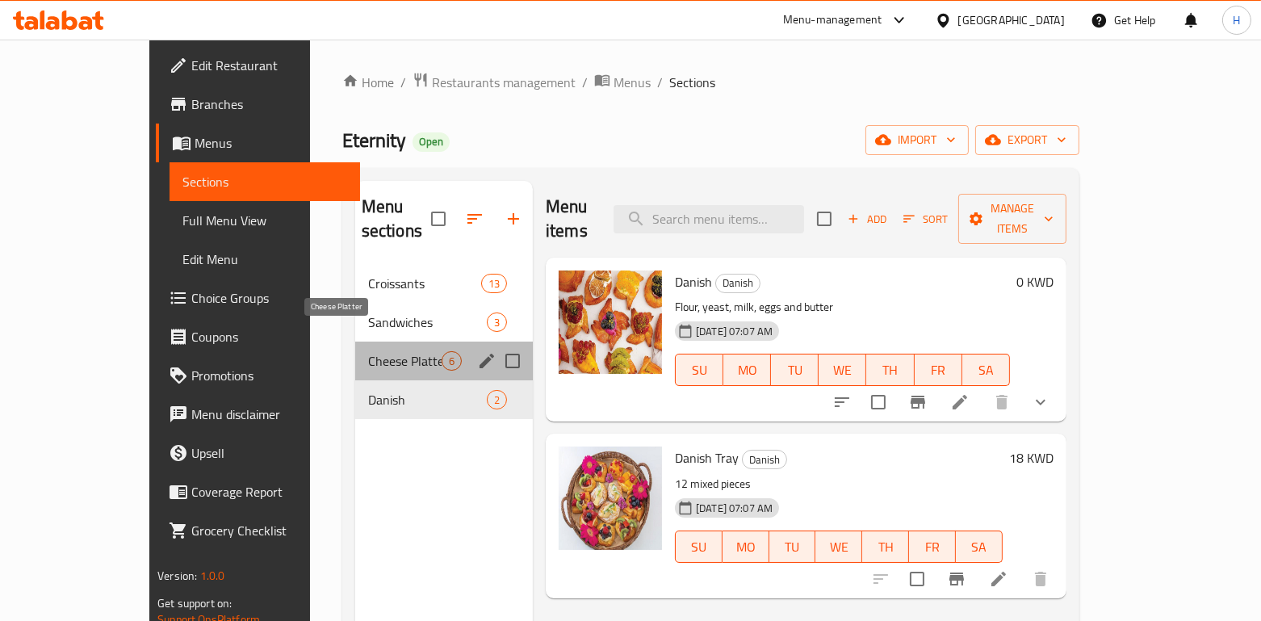 This screenshot has height=621, width=1261. I want to click on p: Flour, yeast, milk, eggs and butter, so click(842, 307).